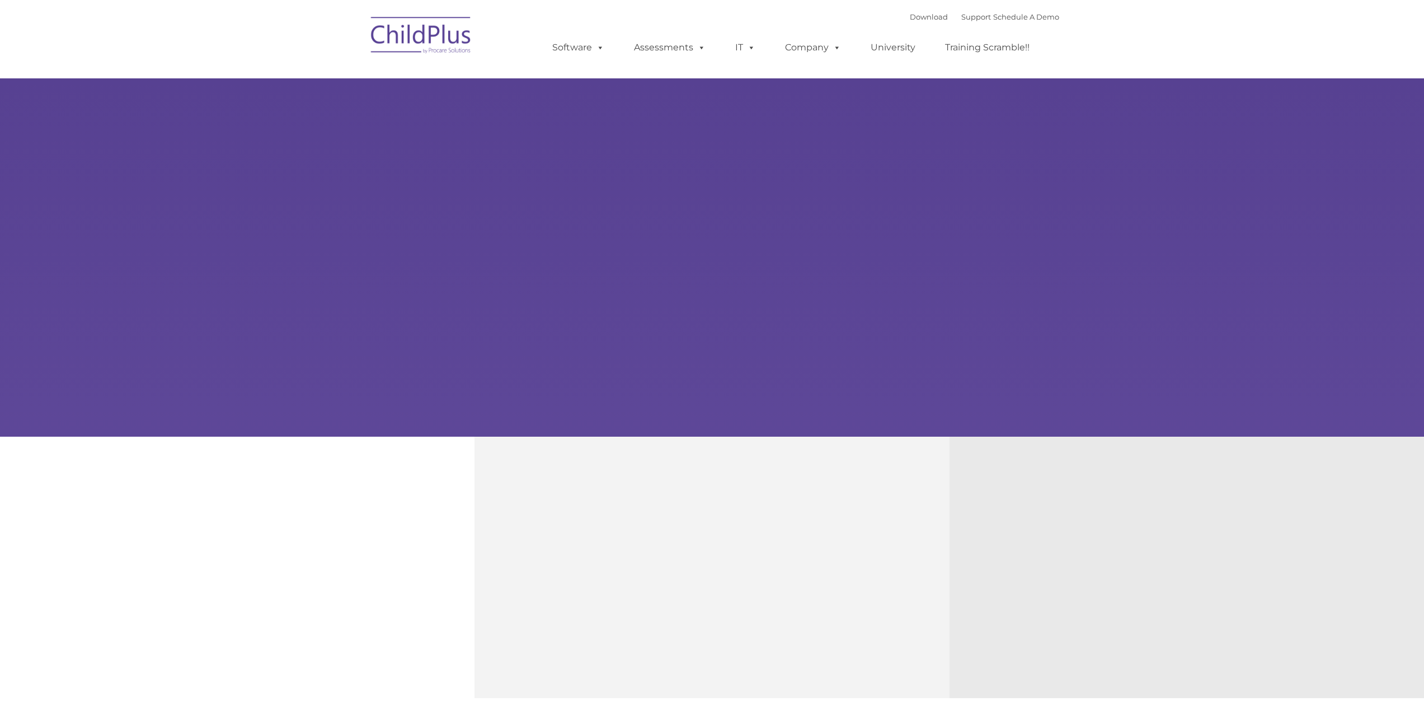 This screenshot has height=706, width=1424. What do you see at coordinates (813, 48) in the screenshot?
I see `a: Company` at bounding box center [813, 48].